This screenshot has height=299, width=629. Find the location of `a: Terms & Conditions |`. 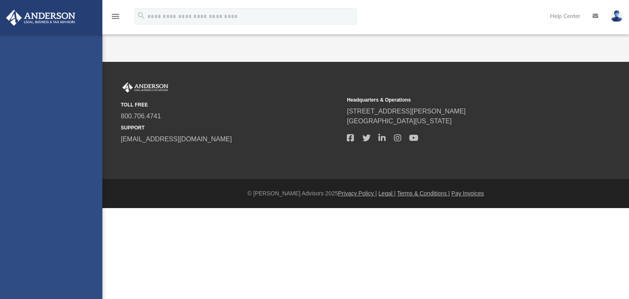

a: Terms & Conditions | is located at coordinates (423, 193).